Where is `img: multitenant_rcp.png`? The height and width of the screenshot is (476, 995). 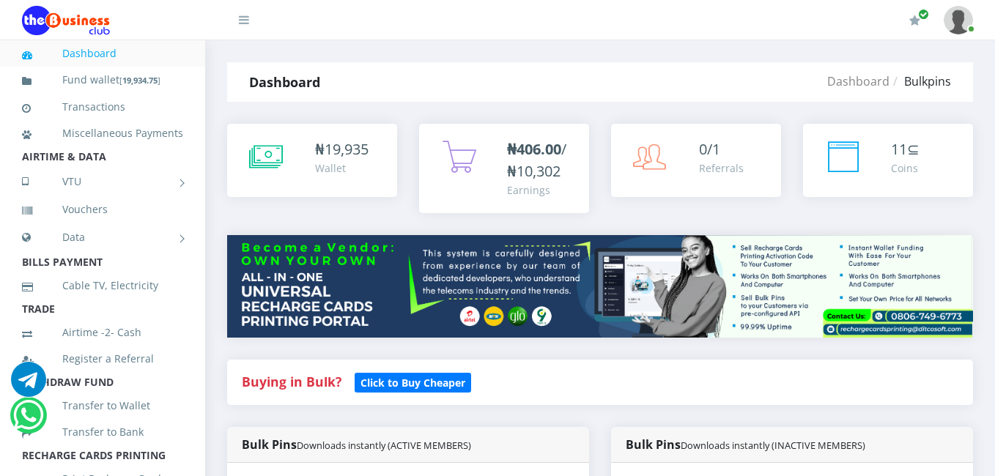
img: multitenant_rcp.png is located at coordinates (600, 286).